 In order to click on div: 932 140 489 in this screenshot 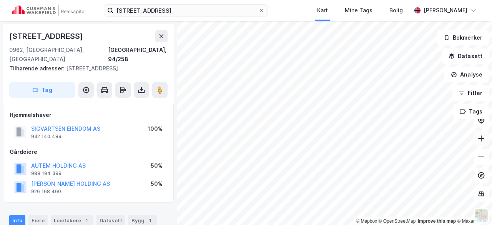, I will do `click(46, 137)`.